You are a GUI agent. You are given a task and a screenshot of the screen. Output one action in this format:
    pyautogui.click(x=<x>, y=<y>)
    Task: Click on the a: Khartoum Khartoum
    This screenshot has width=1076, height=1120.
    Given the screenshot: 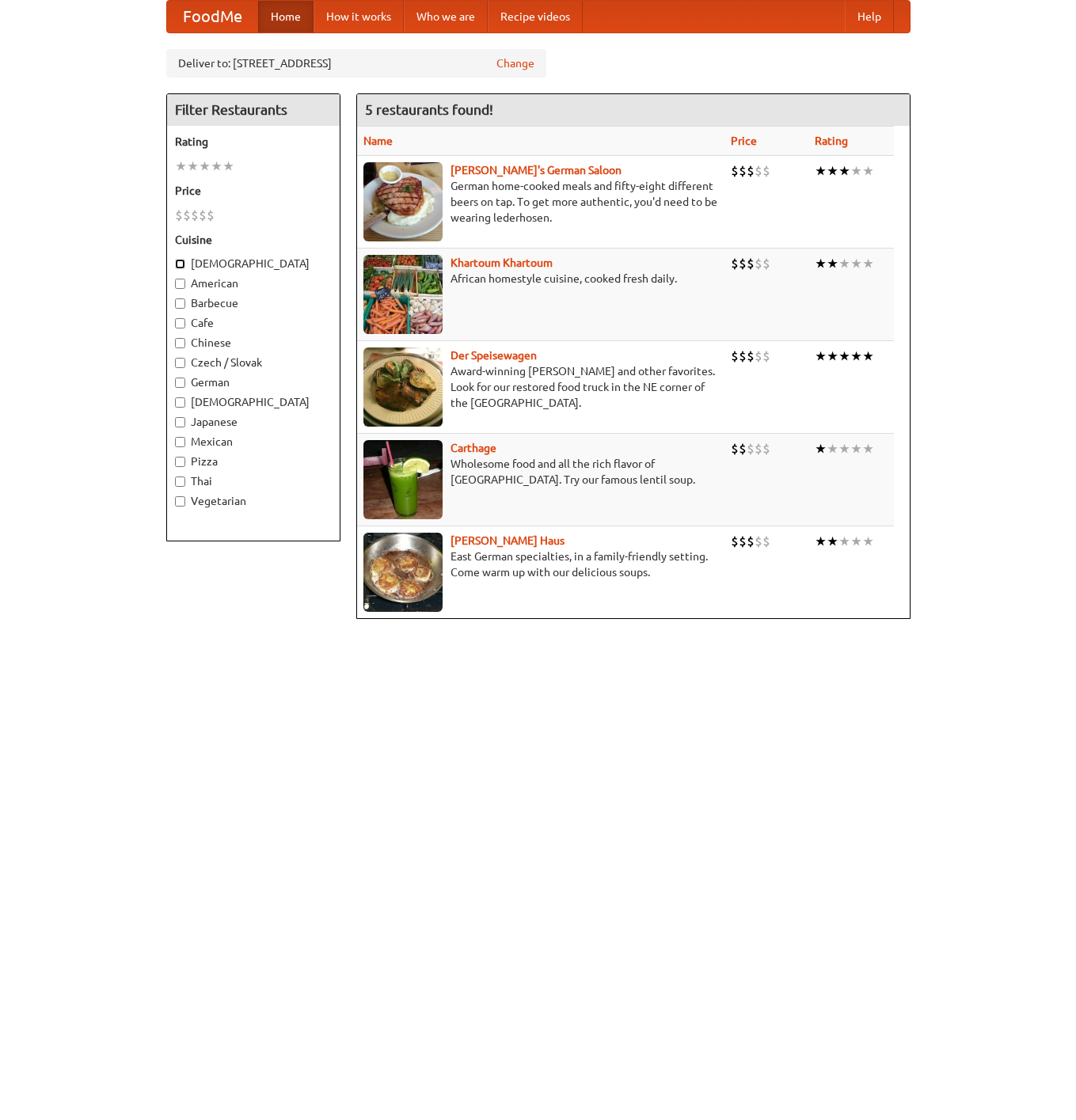 What is the action you would take?
    pyautogui.click(x=501, y=262)
    